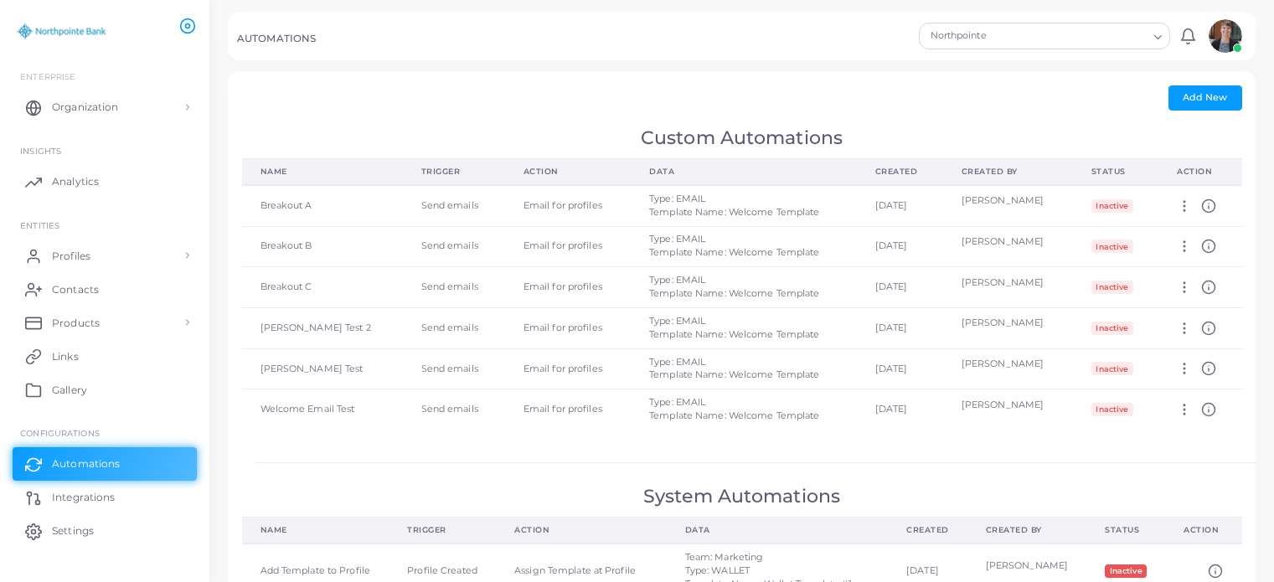 This screenshot has height=582, width=1274. What do you see at coordinates (71, 256) in the screenshot?
I see `span: Profiles` at bounding box center [71, 256].